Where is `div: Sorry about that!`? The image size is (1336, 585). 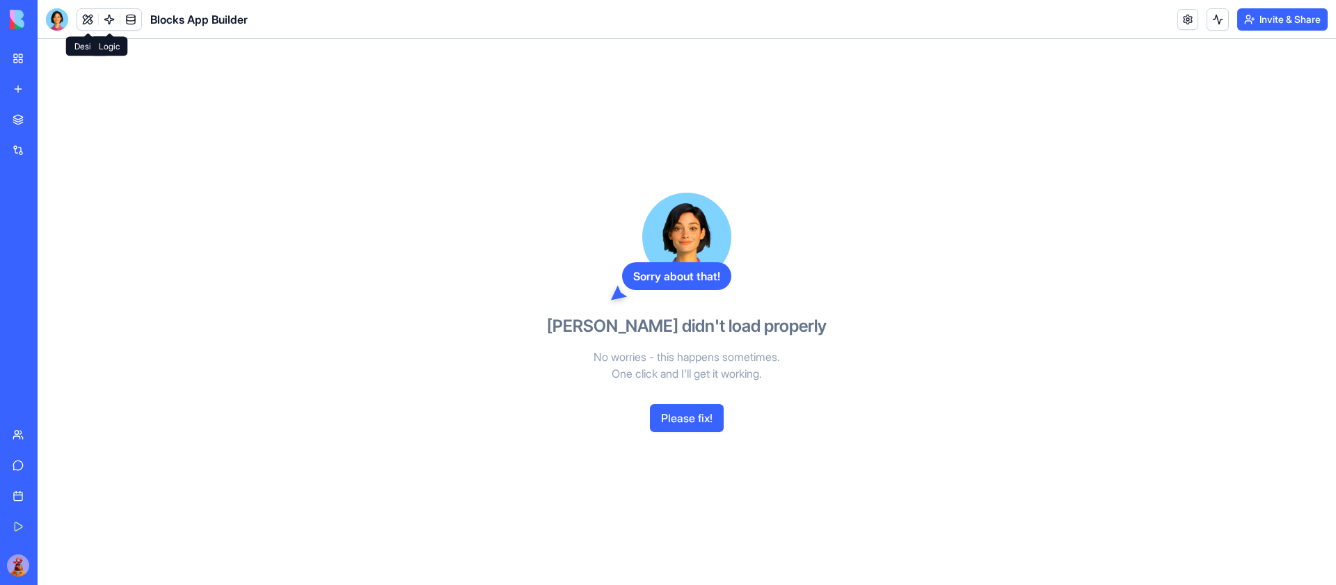 div: Sorry about that! is located at coordinates (676, 276).